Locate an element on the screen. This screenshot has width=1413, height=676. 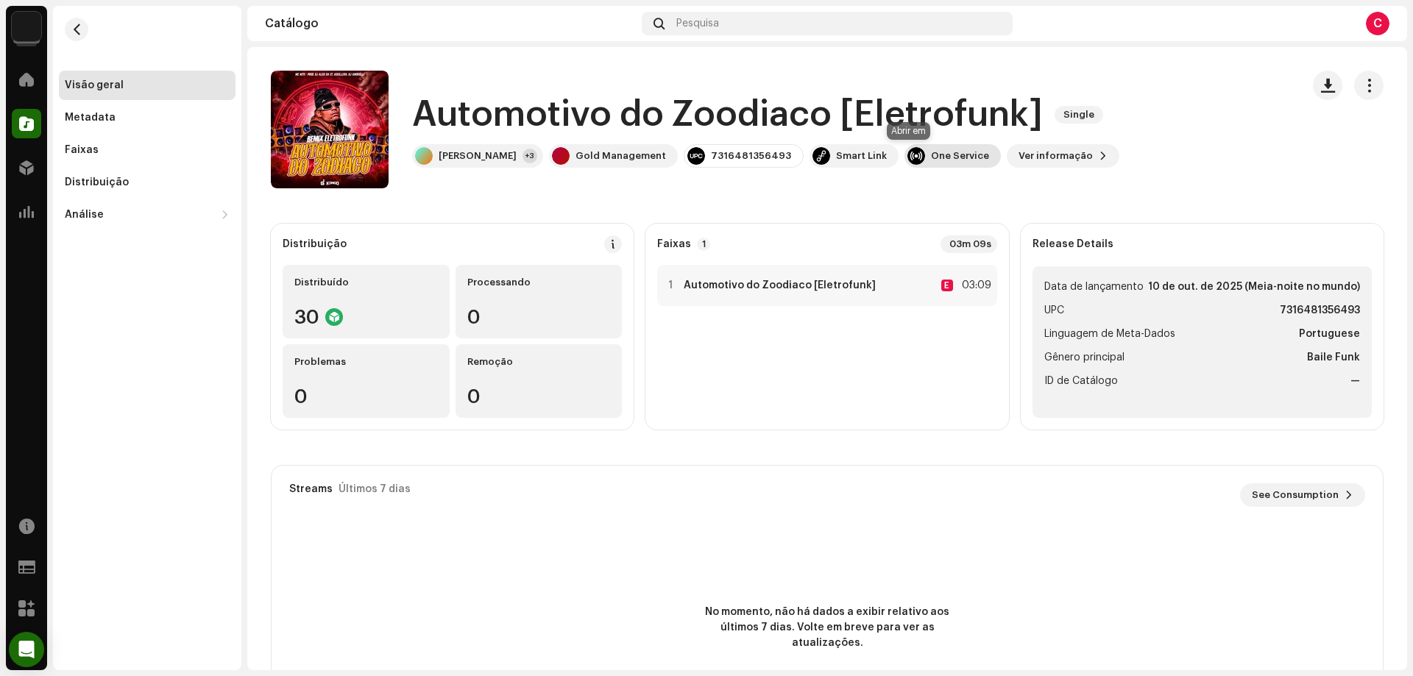
div: Catálogo is located at coordinates (450, 24).